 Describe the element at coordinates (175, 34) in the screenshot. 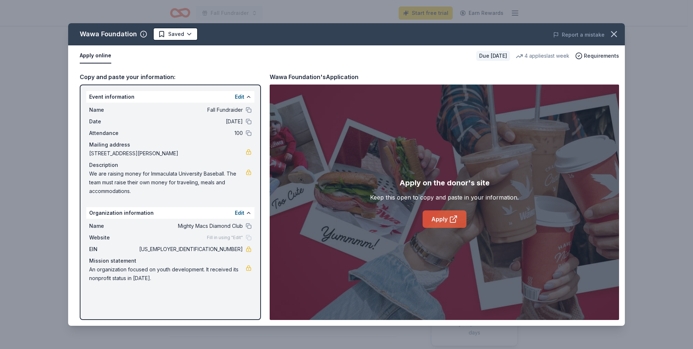

I see `button: Saved` at that location.